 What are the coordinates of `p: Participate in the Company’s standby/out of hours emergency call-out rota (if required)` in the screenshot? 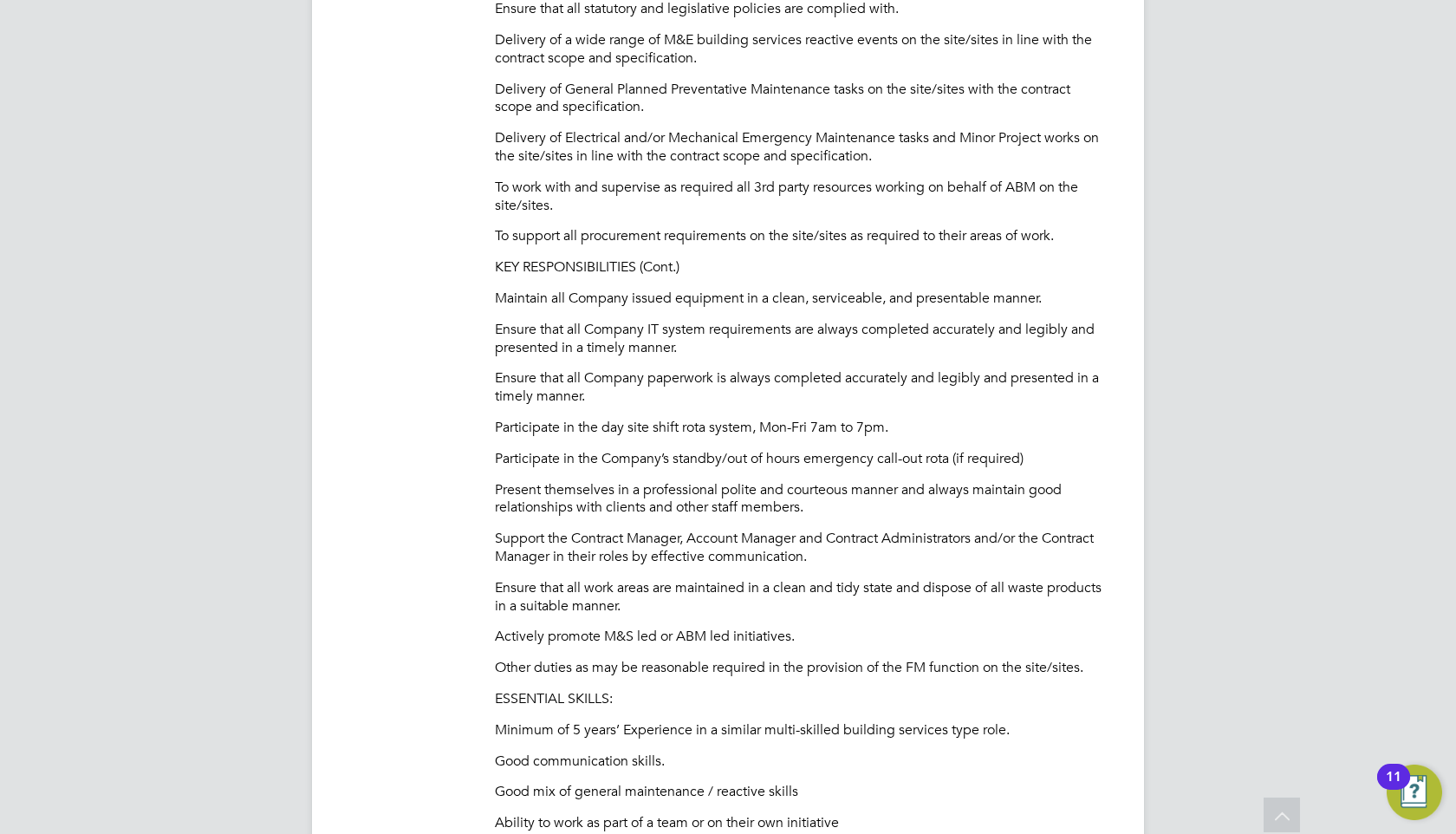 It's located at (802, 459).